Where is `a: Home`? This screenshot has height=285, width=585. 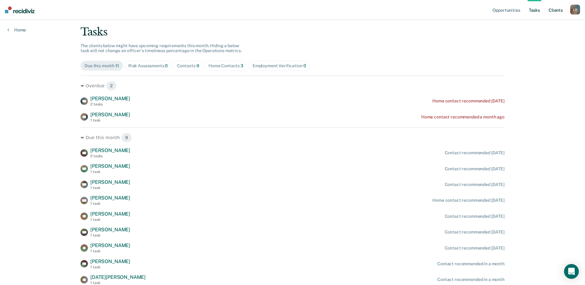 a: Home is located at coordinates (17, 30).